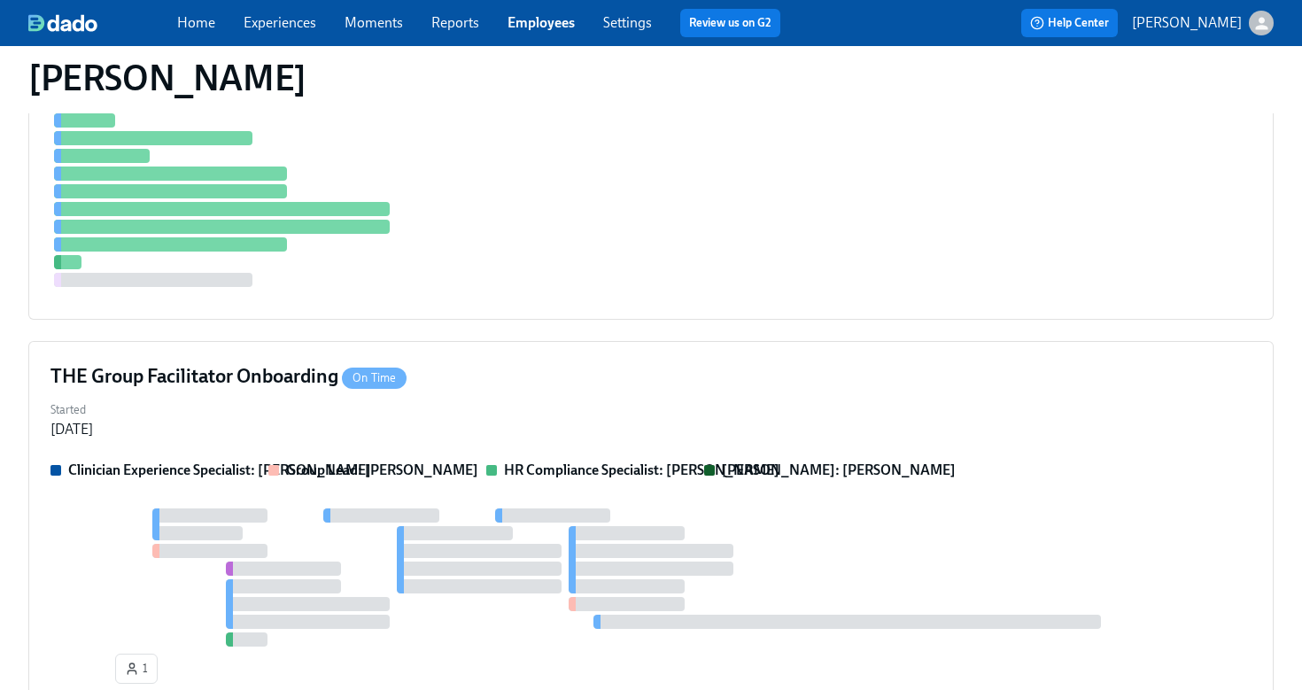 Image resolution: width=1302 pixels, height=690 pixels. What do you see at coordinates (627, 22) in the screenshot?
I see `a: Settings` at bounding box center [627, 22].